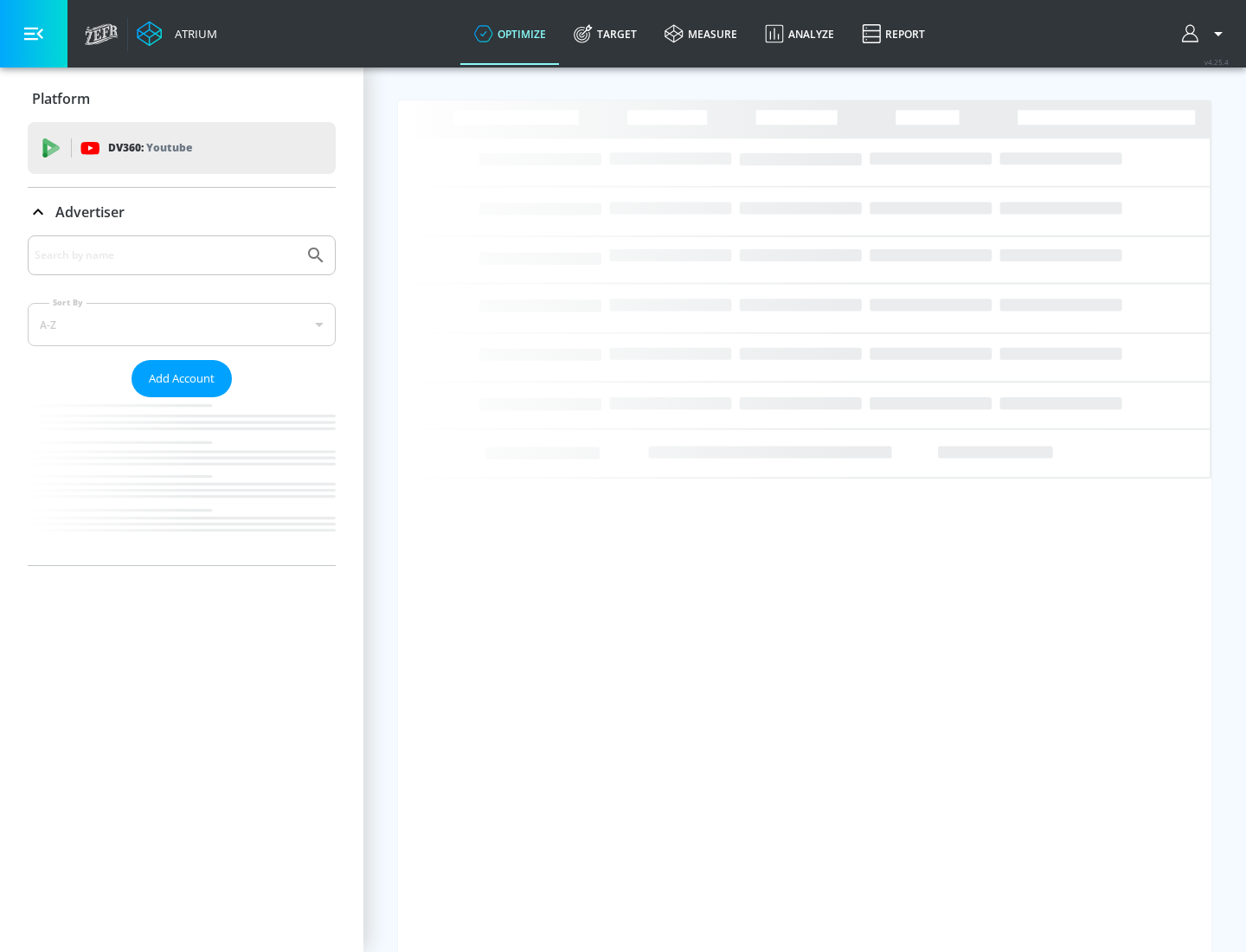 The height and width of the screenshot is (952, 1246). What do you see at coordinates (701, 33) in the screenshot?
I see `a: measure` at bounding box center [701, 33].